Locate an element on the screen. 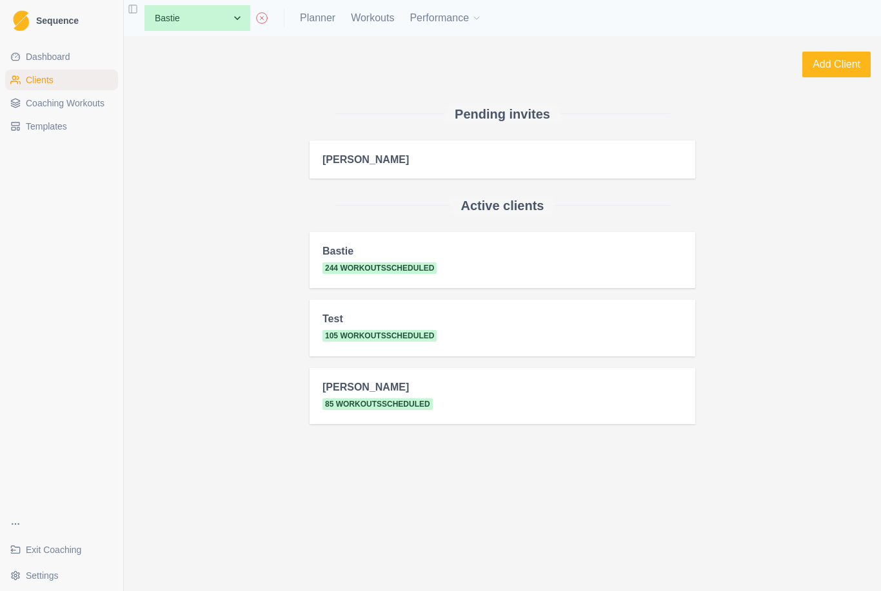  button: Settings is located at coordinates (61, 576).